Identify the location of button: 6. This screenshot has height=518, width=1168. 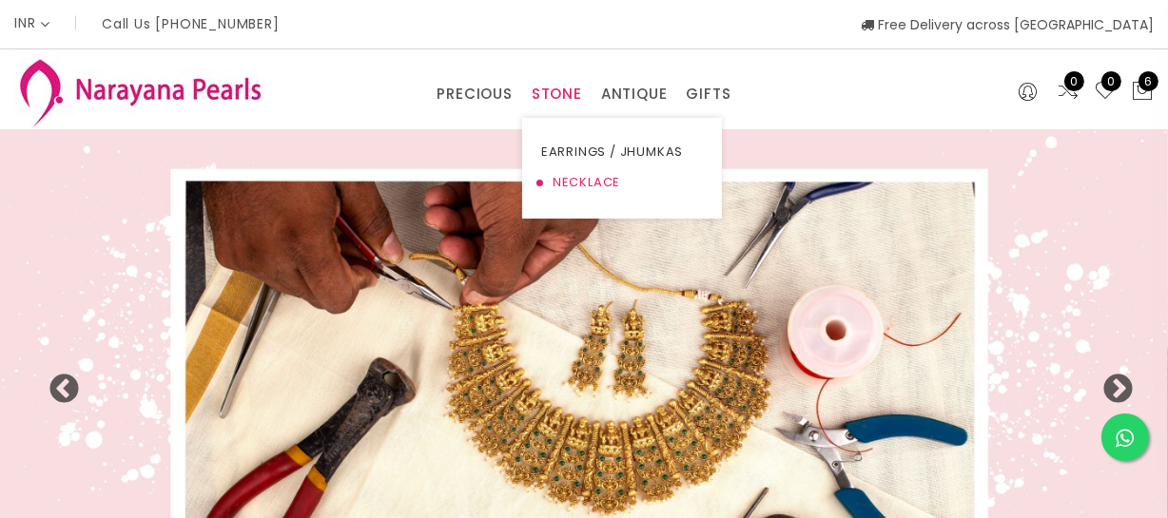
(1142, 92).